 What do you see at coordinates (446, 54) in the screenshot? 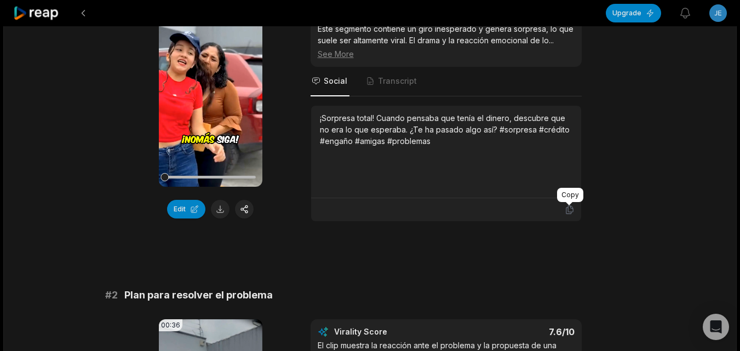
I see `div: See More` at bounding box center [446, 54].